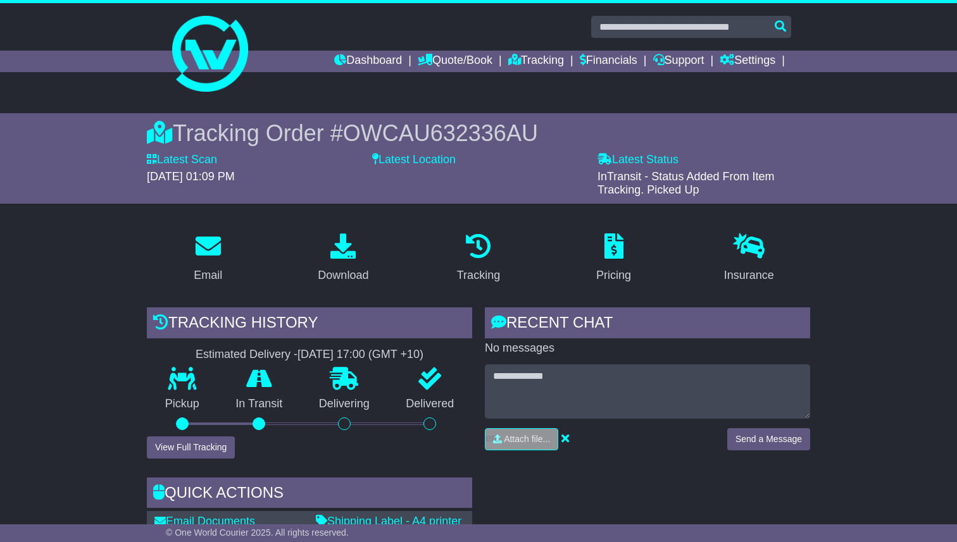  Describe the element at coordinates (182, 160) in the screenshot. I see `label: Latest Scan` at that location.